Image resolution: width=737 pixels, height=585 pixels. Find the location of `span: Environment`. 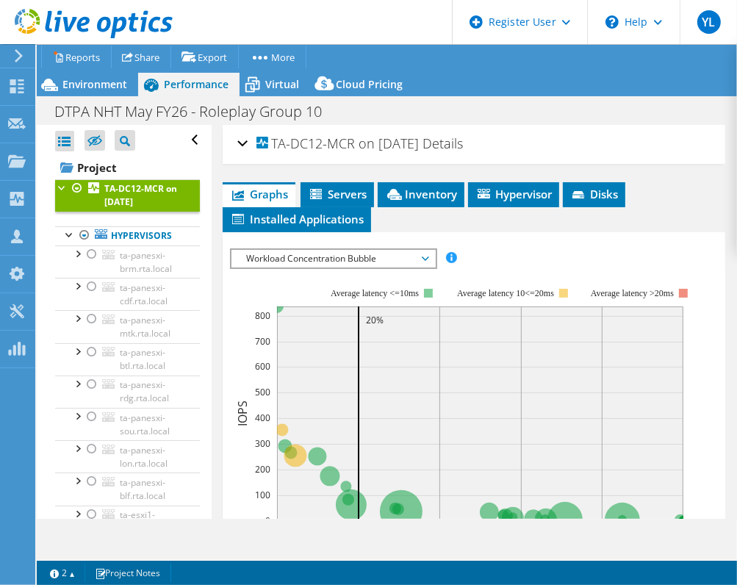

span: Environment is located at coordinates (95, 84).